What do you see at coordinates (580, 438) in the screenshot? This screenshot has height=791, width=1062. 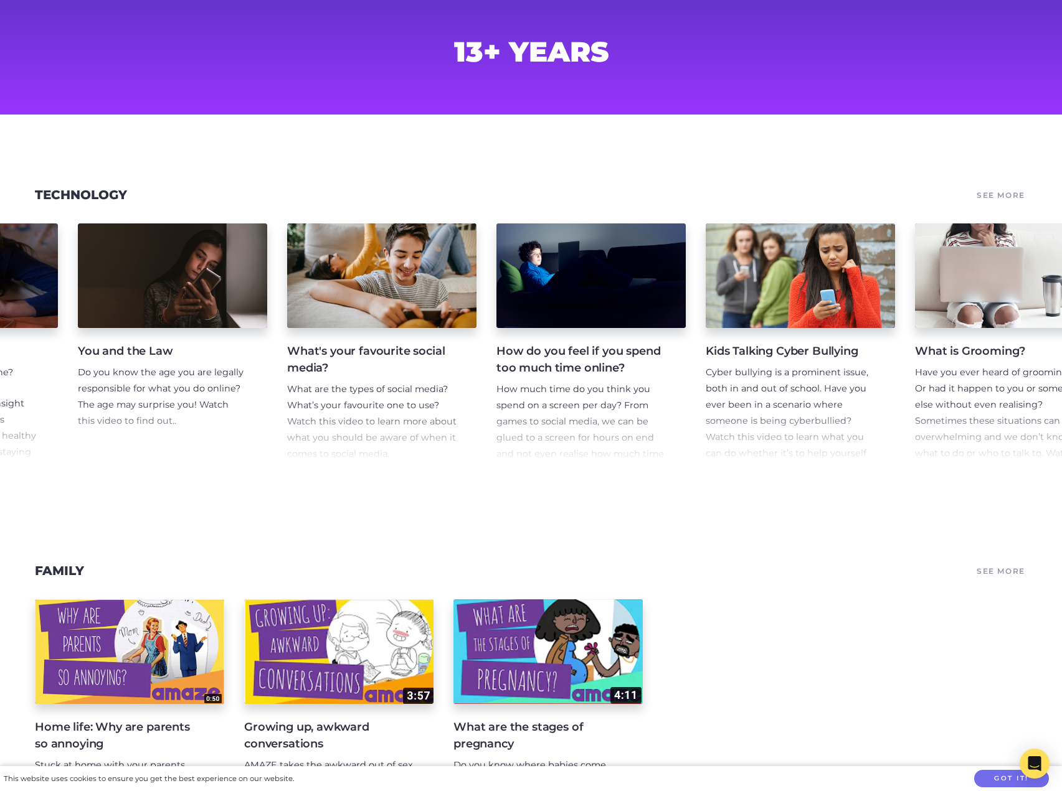 I see `span: How much time do you think you spend on a screen per day? From games to social media, we can be g...` at bounding box center [580, 438].